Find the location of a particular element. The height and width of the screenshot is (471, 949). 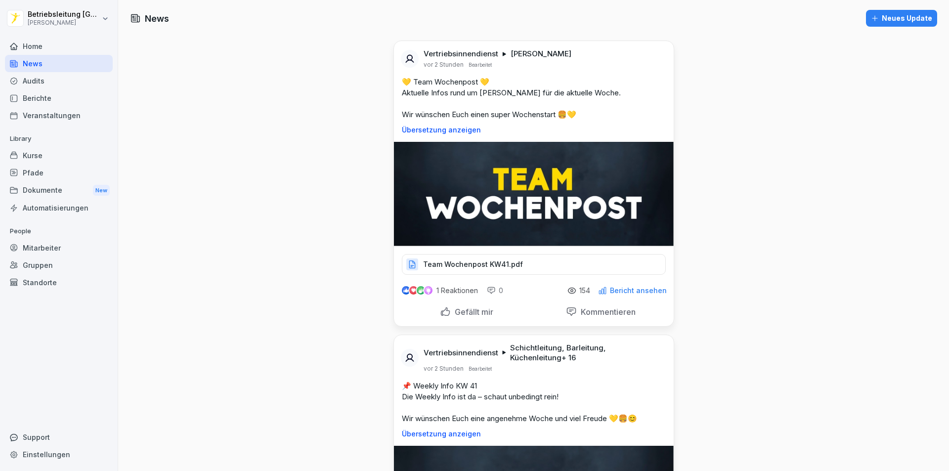

a: Einstellungen is located at coordinates (59, 454).